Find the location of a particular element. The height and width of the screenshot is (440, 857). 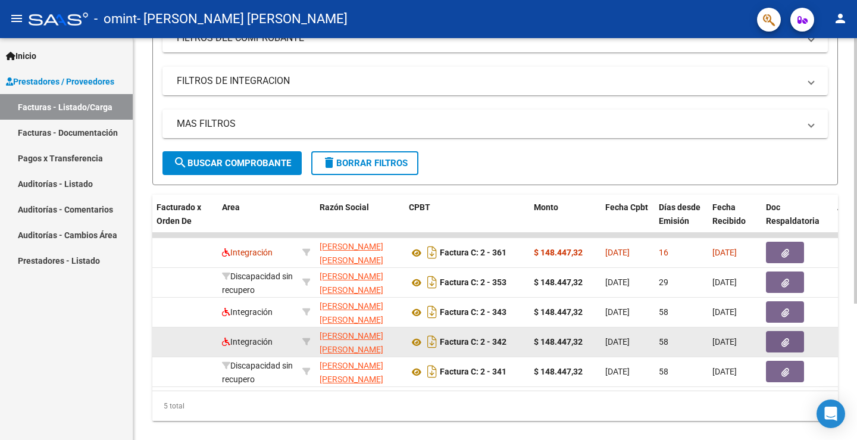

strong: Factura C: 2 - 361 is located at coordinates (473, 253).